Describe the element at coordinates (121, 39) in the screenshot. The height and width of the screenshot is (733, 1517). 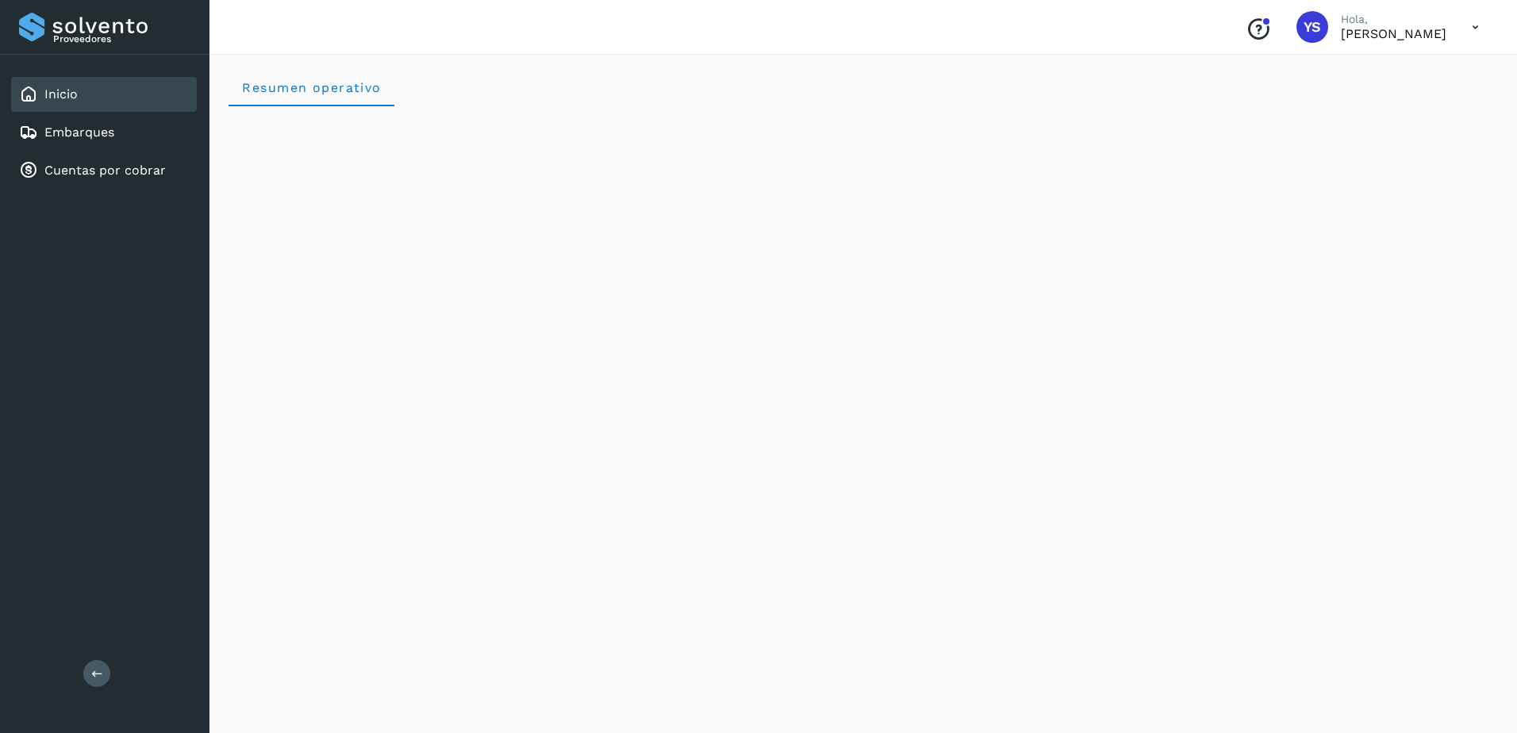
I see `p: Proveedores` at that location.